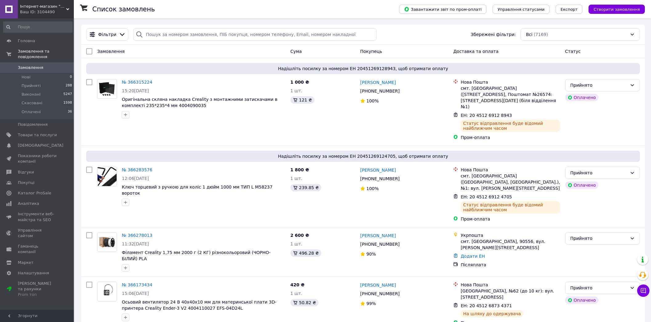 The image size is (651, 322). I want to click on span: Відгуки, so click(26, 172).